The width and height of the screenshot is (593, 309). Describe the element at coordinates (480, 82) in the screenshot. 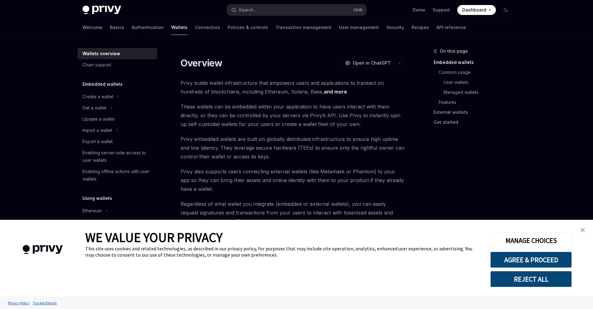

I see `a: User wallets` at that location.